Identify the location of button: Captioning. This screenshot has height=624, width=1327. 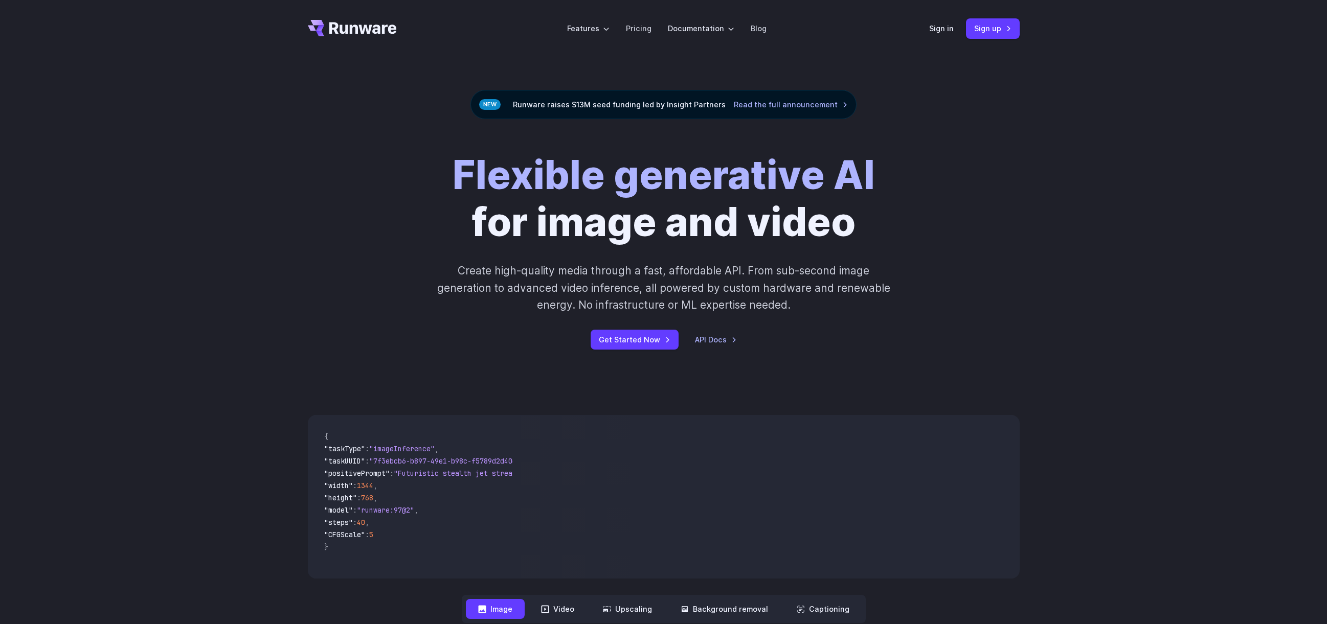
(823, 609).